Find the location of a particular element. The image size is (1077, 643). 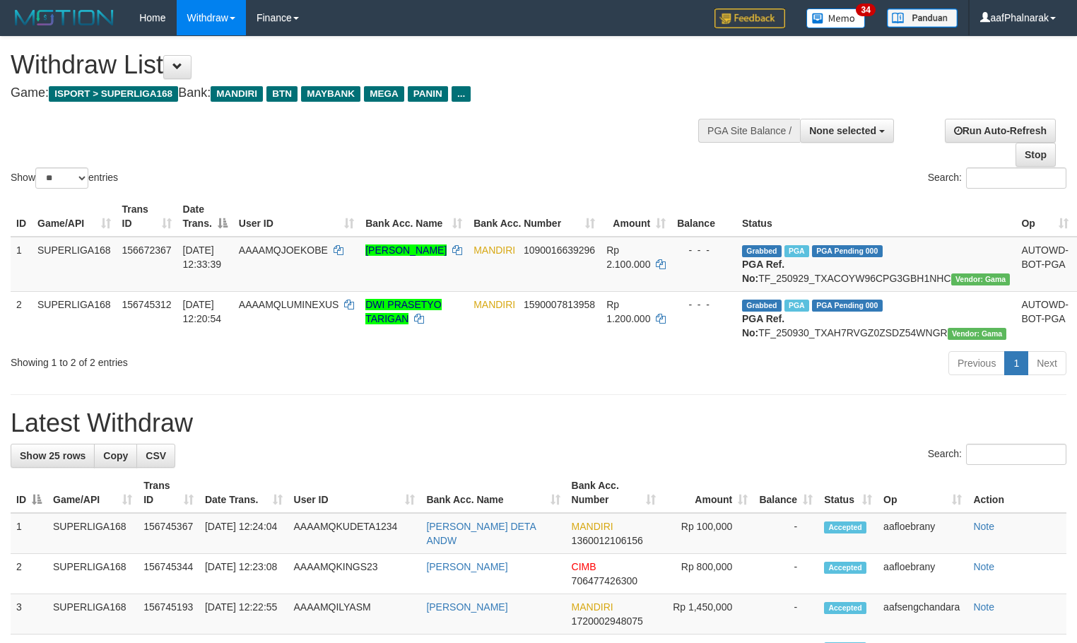

span: 34 is located at coordinates (865, 10).